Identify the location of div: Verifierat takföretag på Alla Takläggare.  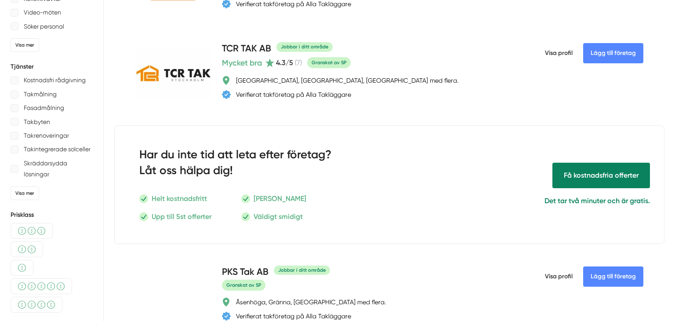
(294, 95).